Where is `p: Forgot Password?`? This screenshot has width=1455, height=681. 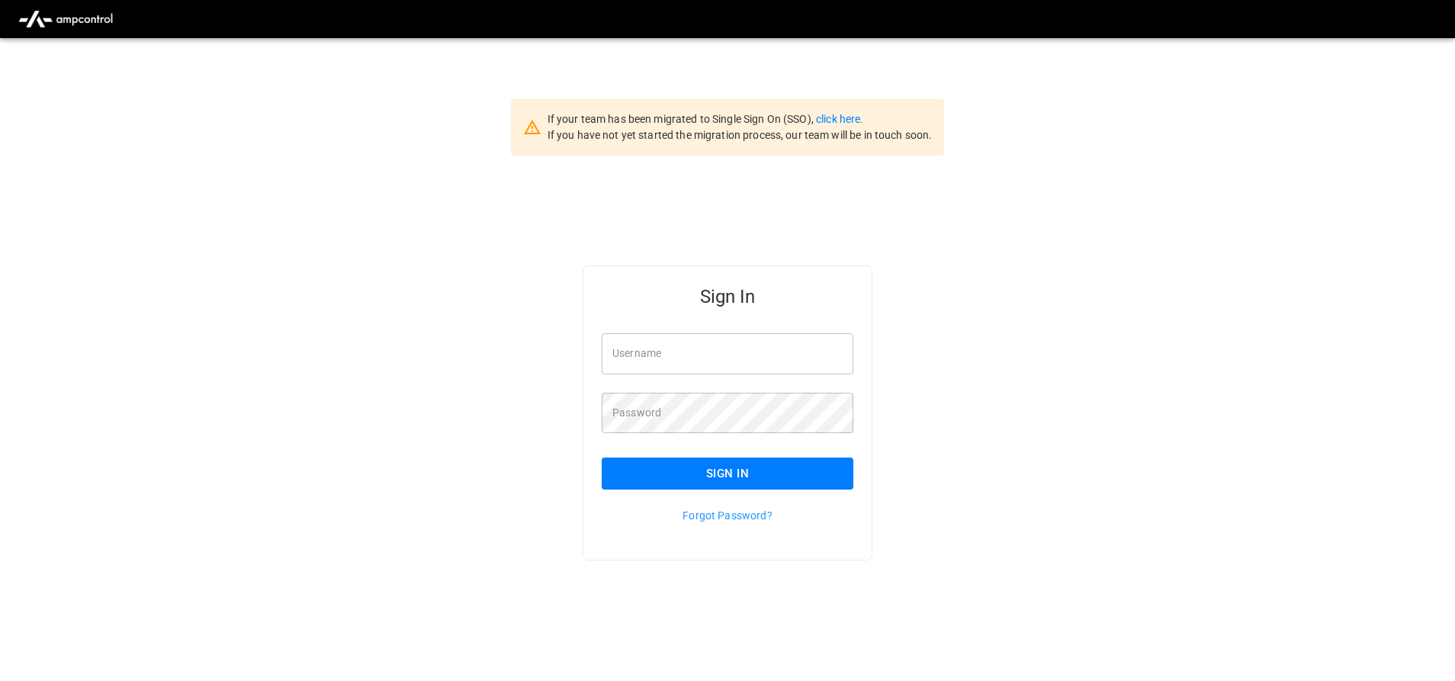 p: Forgot Password? is located at coordinates (728, 516).